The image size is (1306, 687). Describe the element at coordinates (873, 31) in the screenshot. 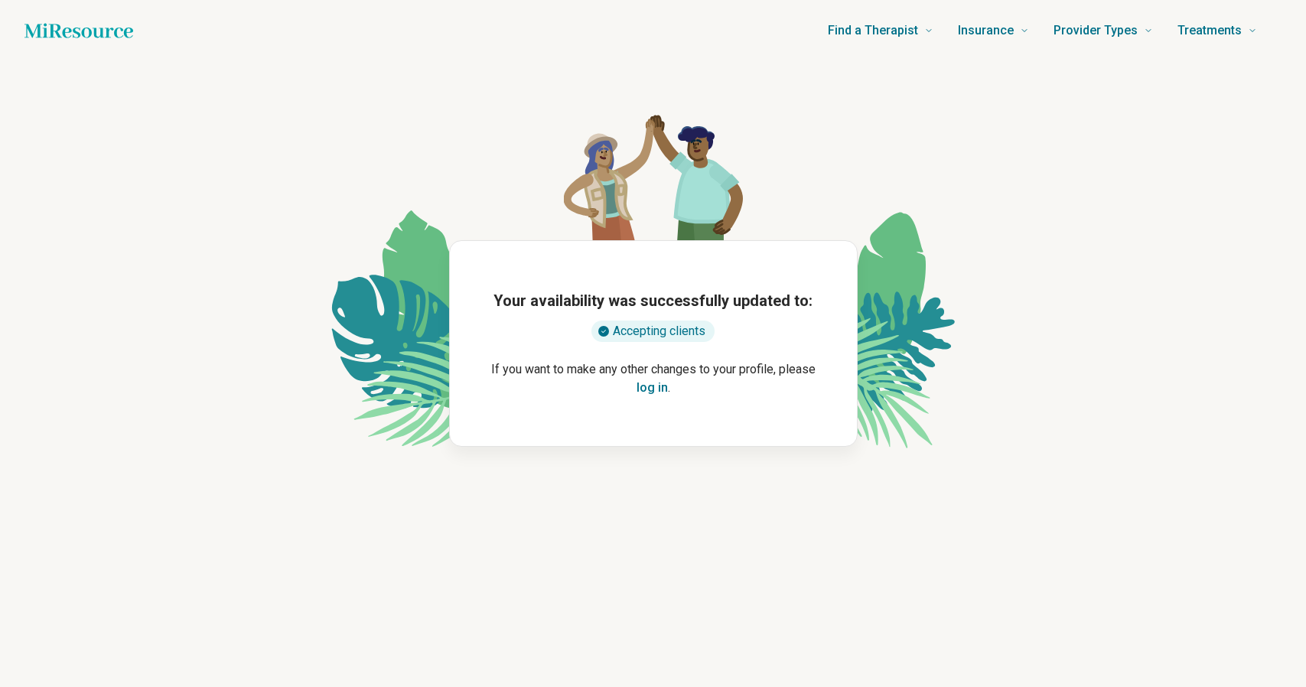

I see `span: Find a Therapist` at that location.